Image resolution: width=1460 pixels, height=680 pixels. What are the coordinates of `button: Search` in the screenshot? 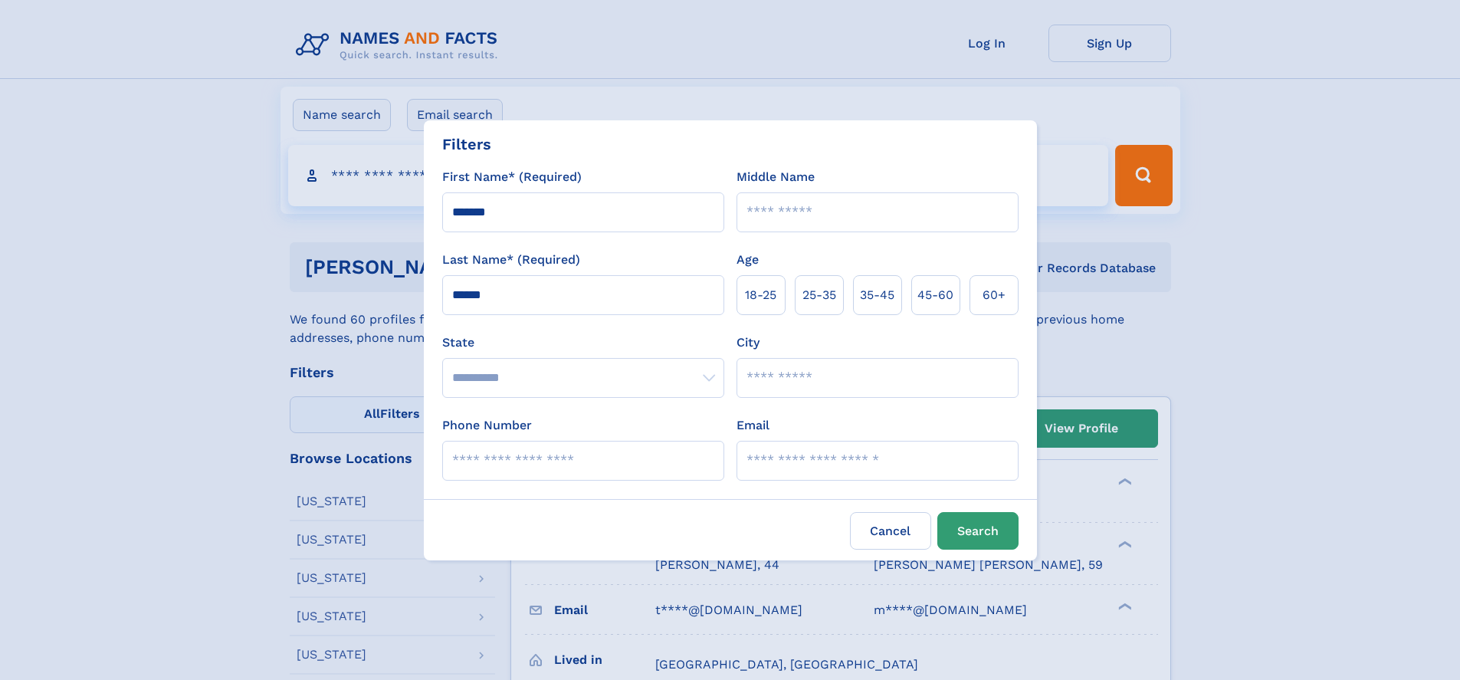 It's located at (978, 530).